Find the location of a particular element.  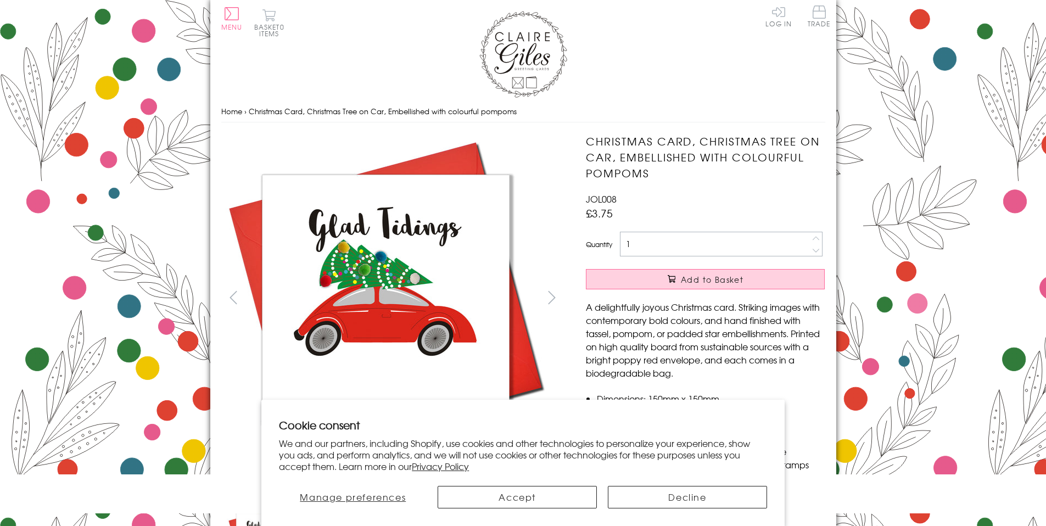

span: Add to Basket is located at coordinates (712, 279).